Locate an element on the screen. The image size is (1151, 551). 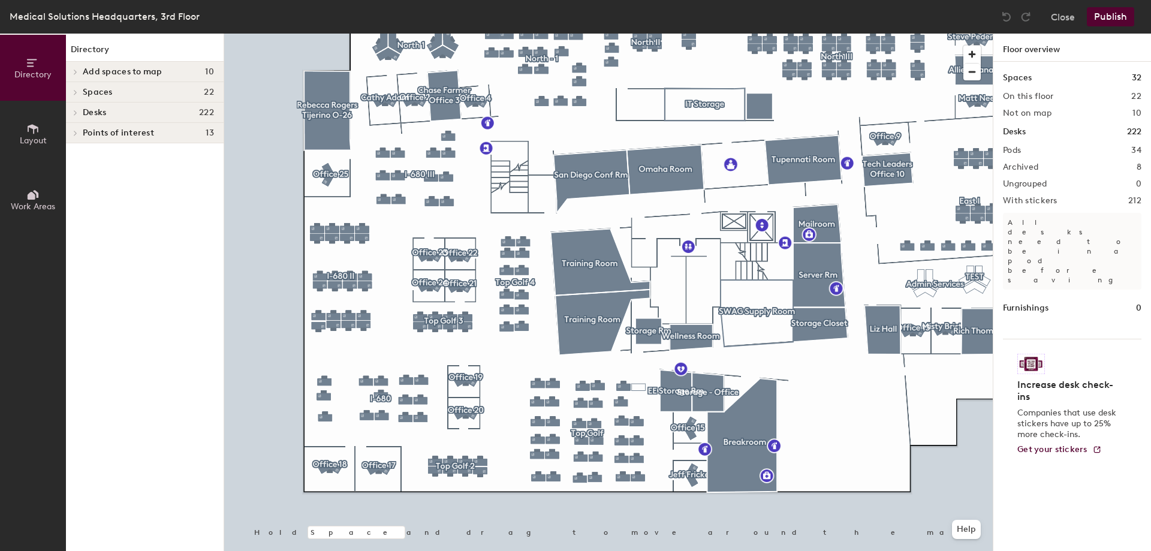
span: Layout is located at coordinates (33, 140).